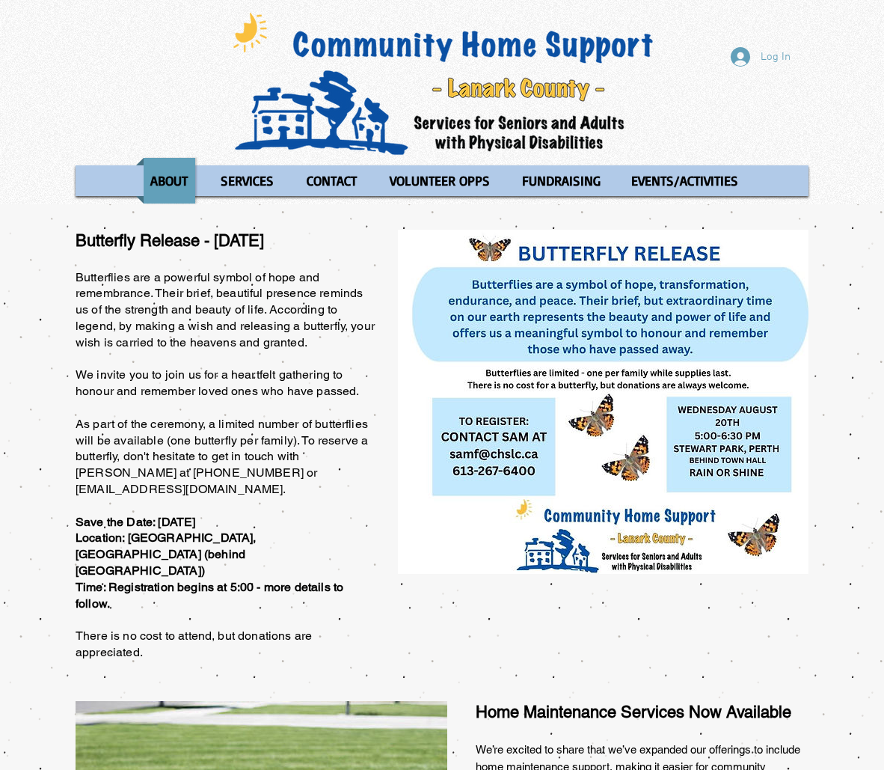 The width and height of the screenshot is (884, 770). I want to click on p: VOLUNTEER OPPS, so click(440, 180).